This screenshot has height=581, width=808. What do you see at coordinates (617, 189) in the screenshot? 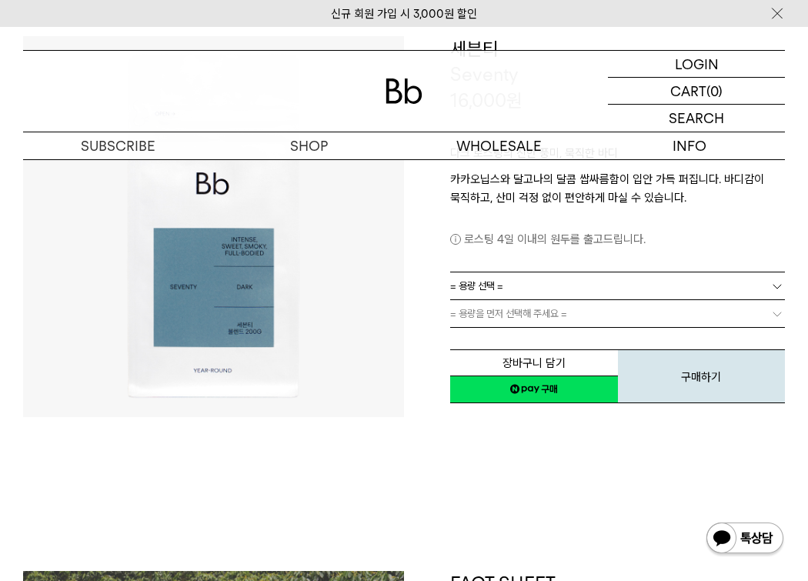
I see `p: 카카오닙스와 달고나의 달콤 쌉싸름함이 입안 가득 퍼집니다. 바디감이 묵직하고, 산미 걱정 없이 편안하게 마실 수 있습니다.` at bounding box center [617, 189].